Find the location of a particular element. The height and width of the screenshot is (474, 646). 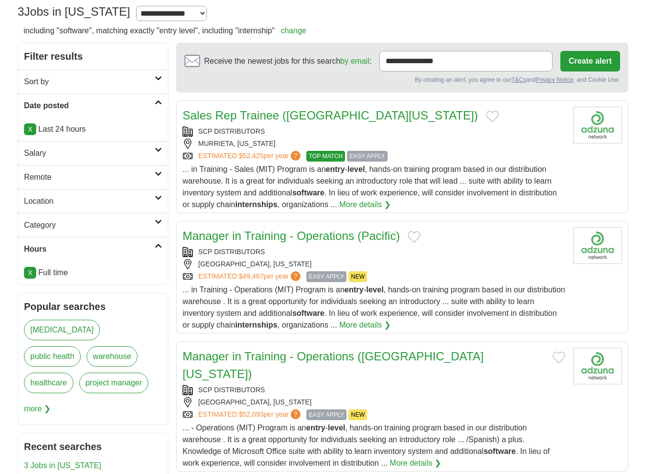

a: project manager is located at coordinates (114, 383).